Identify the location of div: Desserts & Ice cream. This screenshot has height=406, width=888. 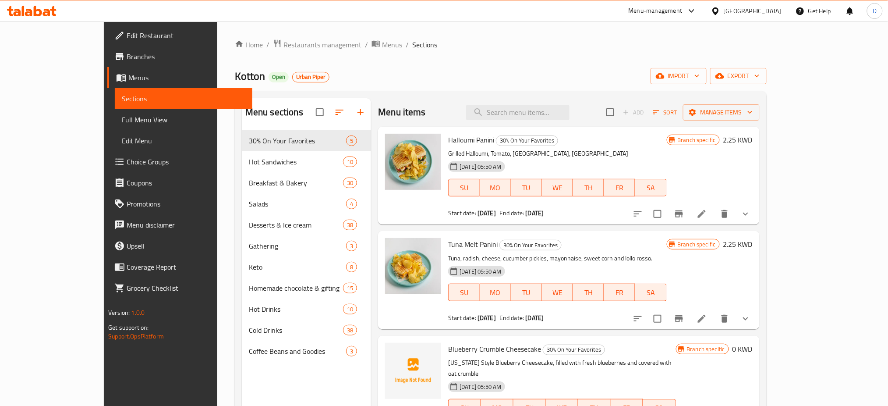
(296, 225).